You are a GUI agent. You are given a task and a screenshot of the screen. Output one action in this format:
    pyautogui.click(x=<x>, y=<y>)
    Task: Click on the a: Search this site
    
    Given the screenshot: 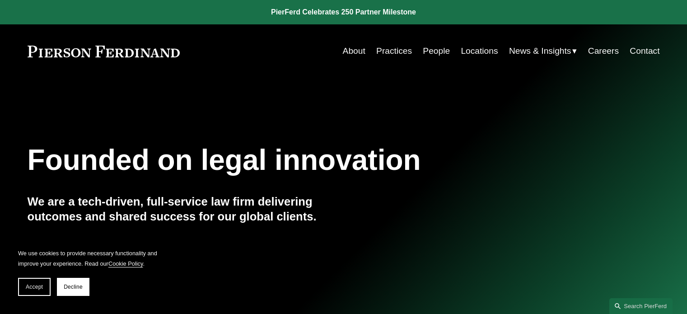 What is the action you would take?
    pyautogui.click(x=641, y=306)
    